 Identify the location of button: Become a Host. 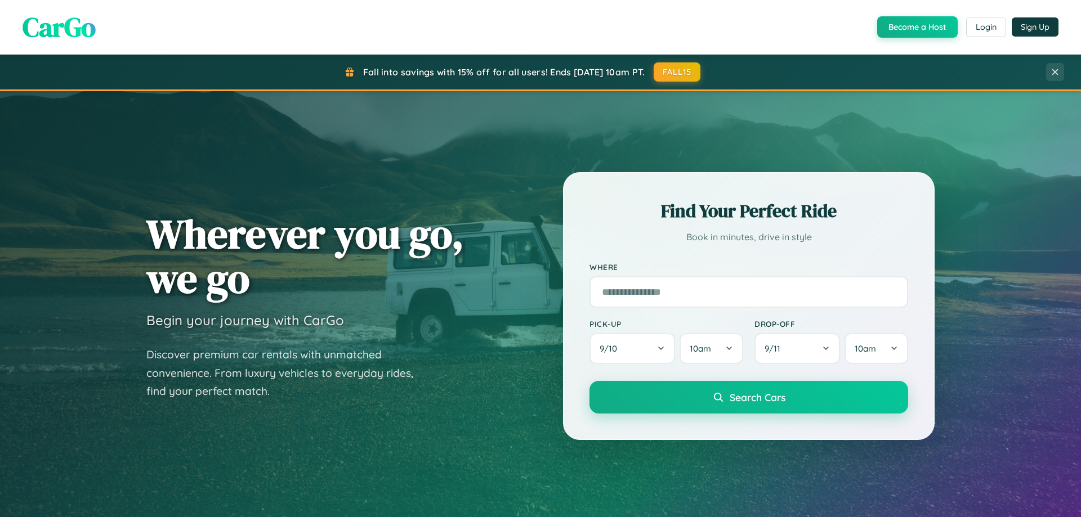
(917, 27).